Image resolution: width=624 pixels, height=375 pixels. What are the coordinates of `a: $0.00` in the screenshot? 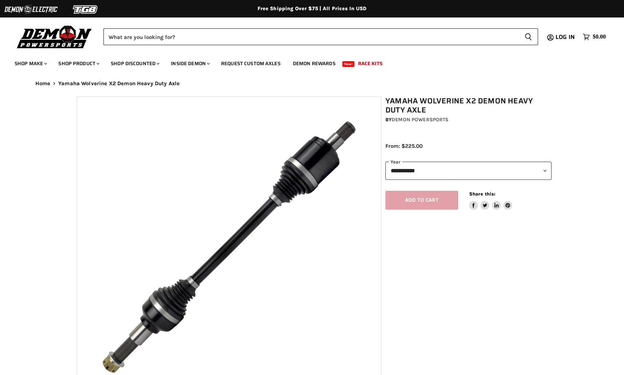 It's located at (594, 37).